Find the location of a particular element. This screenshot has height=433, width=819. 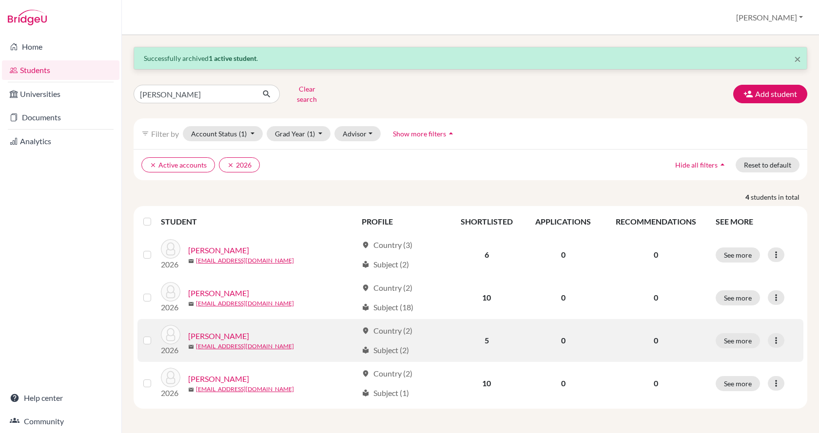

button: clearActive accounts is located at coordinates (178, 165).